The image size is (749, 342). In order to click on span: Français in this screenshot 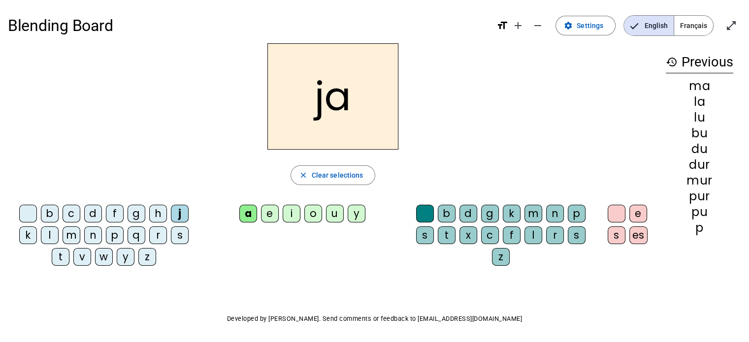, I will do `click(694, 26)`.